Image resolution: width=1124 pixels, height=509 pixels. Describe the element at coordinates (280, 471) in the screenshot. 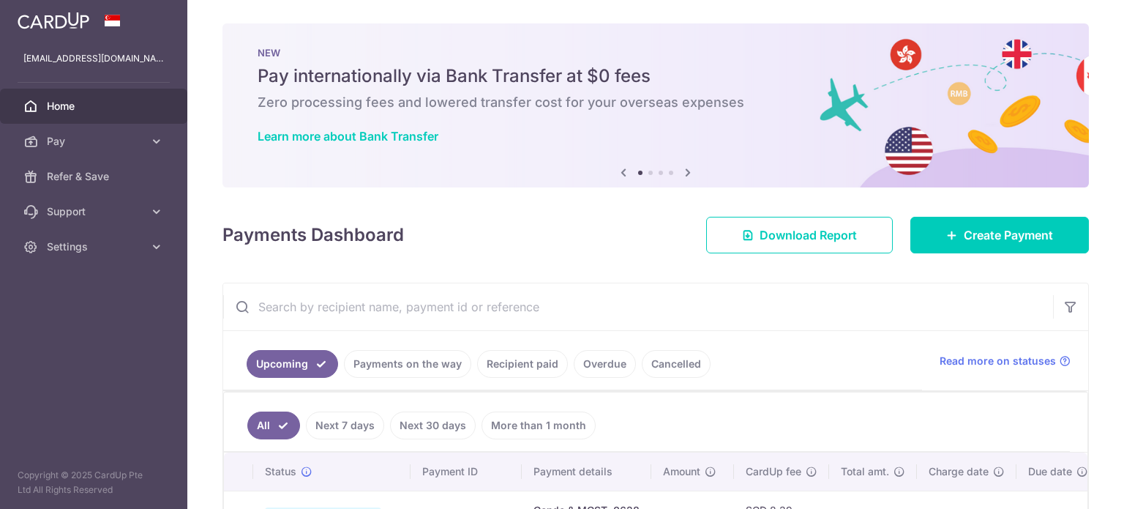

I see `span: Status` at that location.